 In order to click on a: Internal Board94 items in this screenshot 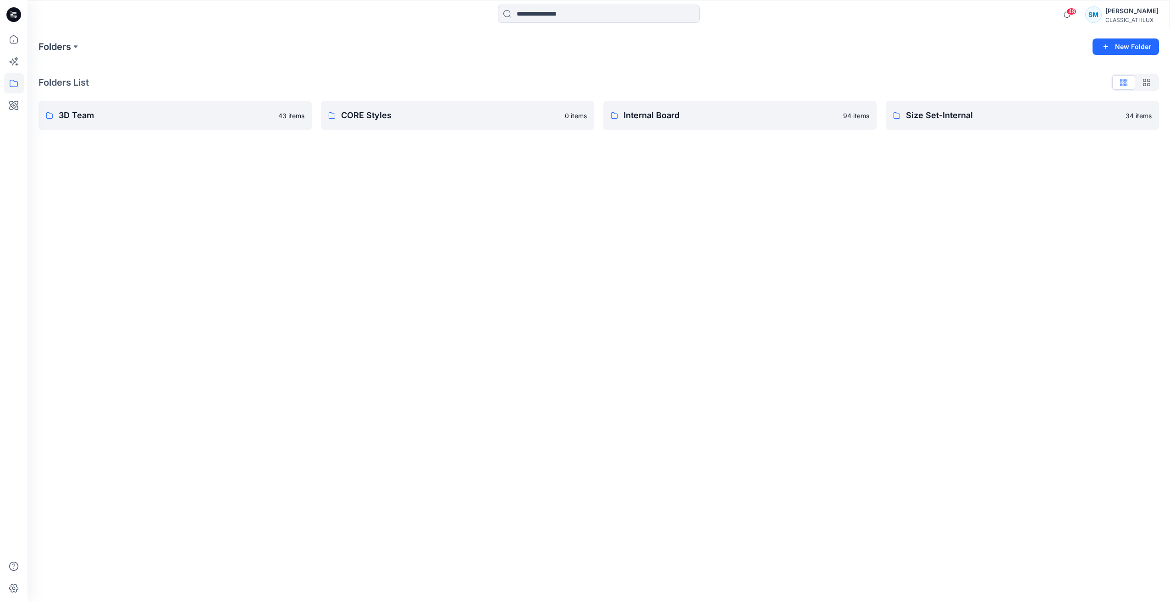, I will do `click(740, 115)`.